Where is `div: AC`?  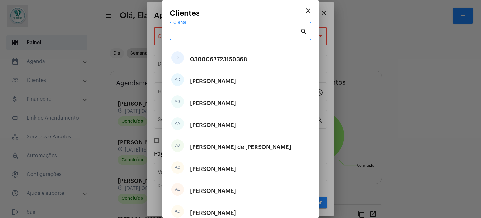 div: AC is located at coordinates (178, 167).